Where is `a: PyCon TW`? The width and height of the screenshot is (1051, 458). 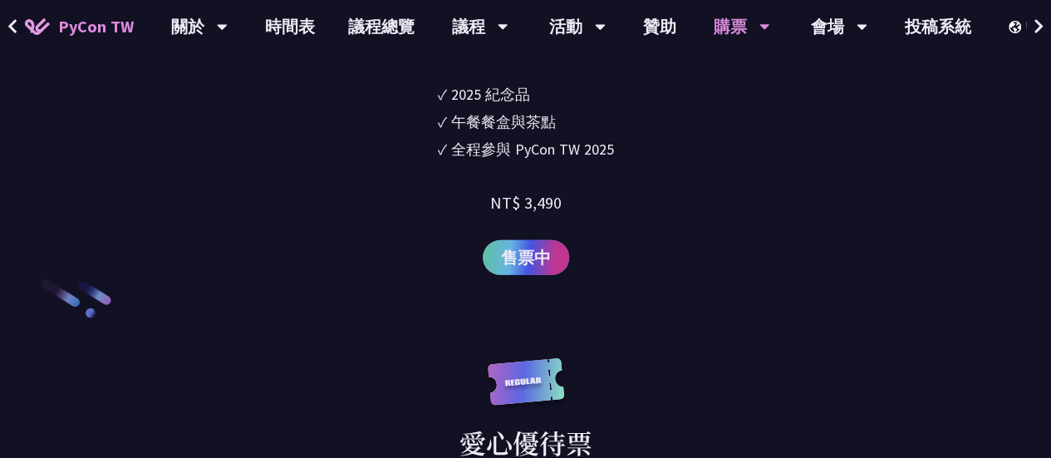
a: PyCon TW is located at coordinates (79, 27).